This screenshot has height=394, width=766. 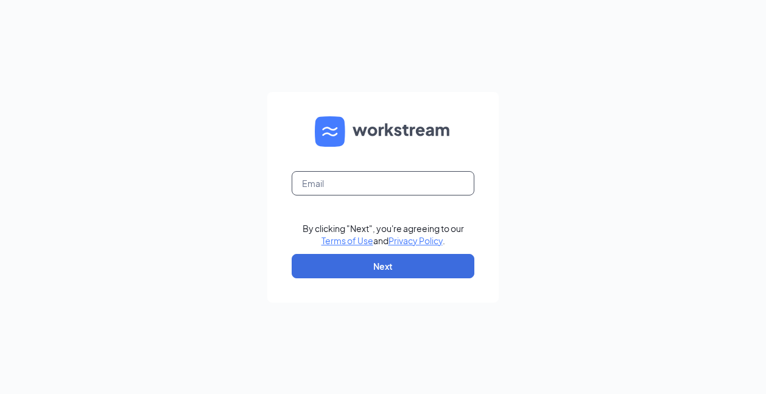 I want to click on button: Next, so click(x=383, y=266).